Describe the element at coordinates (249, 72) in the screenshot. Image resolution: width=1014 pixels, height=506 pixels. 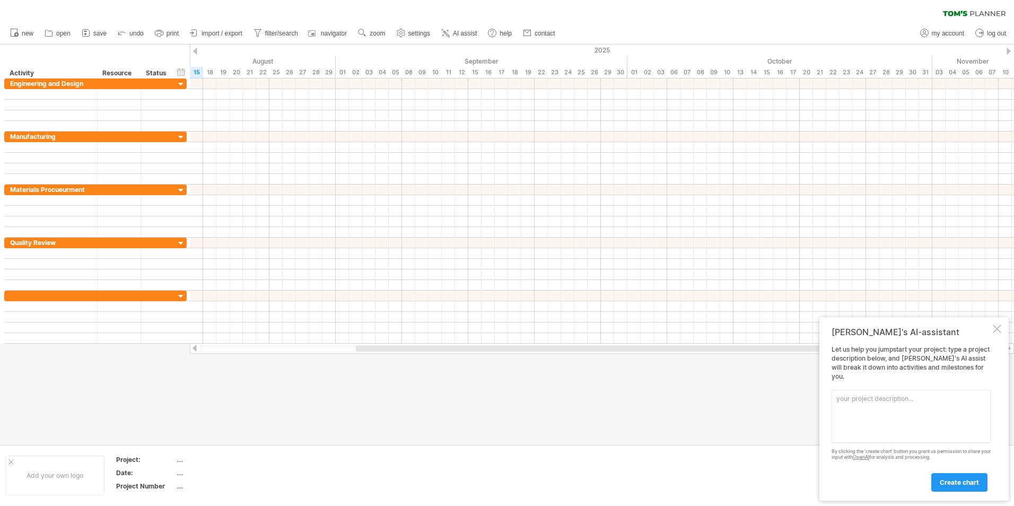
I see `div: Thursday, 21 August 2025` at that location.